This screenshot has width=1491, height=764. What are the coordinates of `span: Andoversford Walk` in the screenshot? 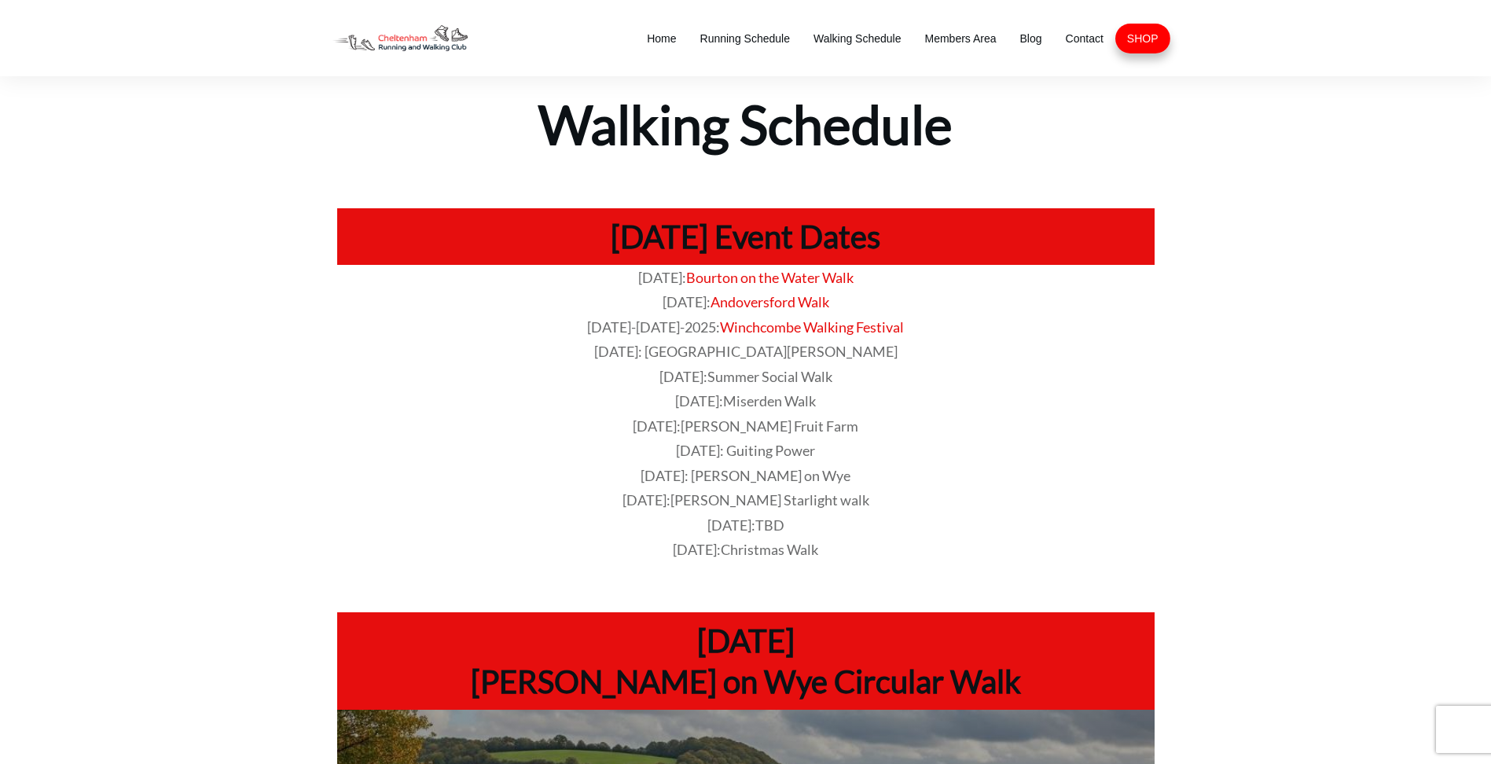 It's located at (770, 302).